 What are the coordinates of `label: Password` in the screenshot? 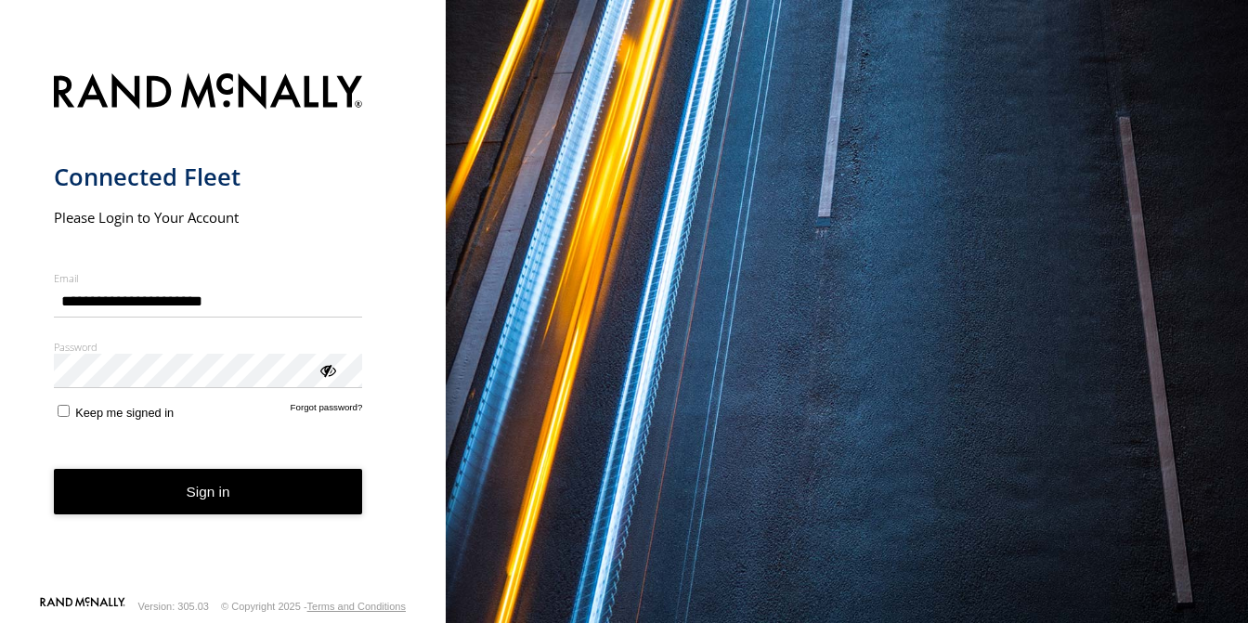 It's located at (208, 346).